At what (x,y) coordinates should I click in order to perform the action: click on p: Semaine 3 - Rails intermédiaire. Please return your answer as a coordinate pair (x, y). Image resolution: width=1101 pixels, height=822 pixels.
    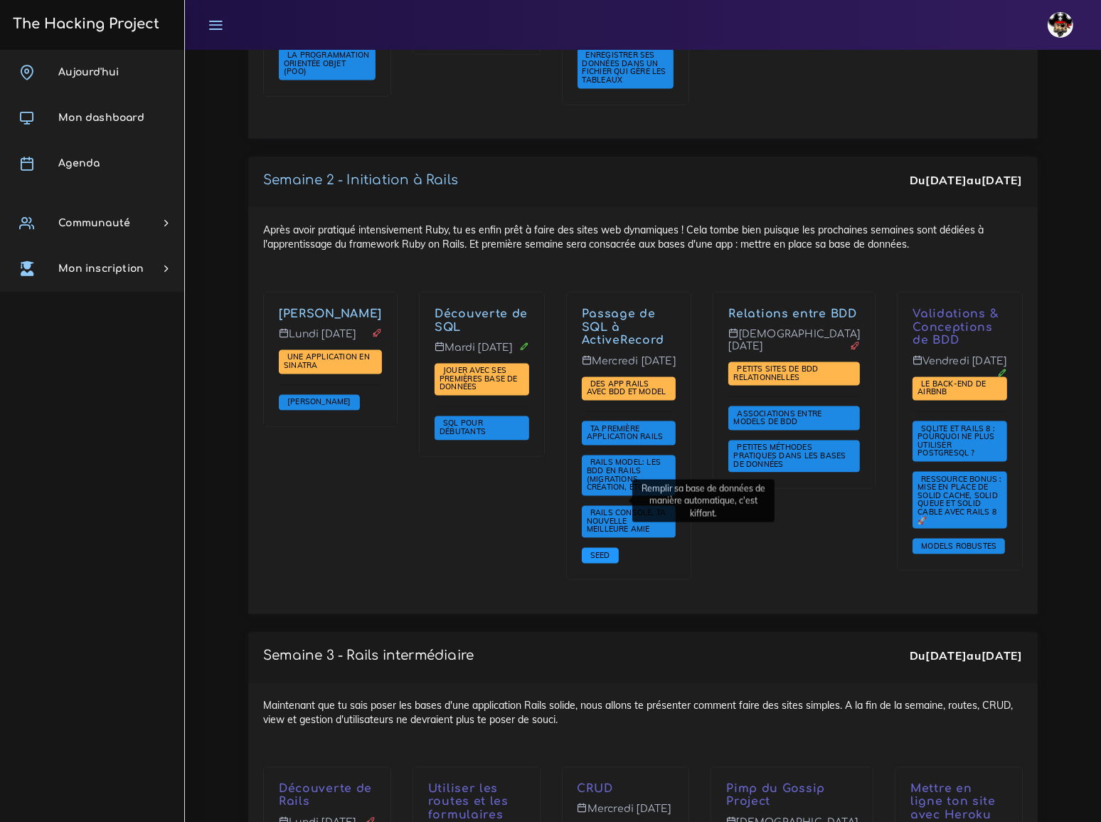
    Looking at the image, I should click on (369, 655).